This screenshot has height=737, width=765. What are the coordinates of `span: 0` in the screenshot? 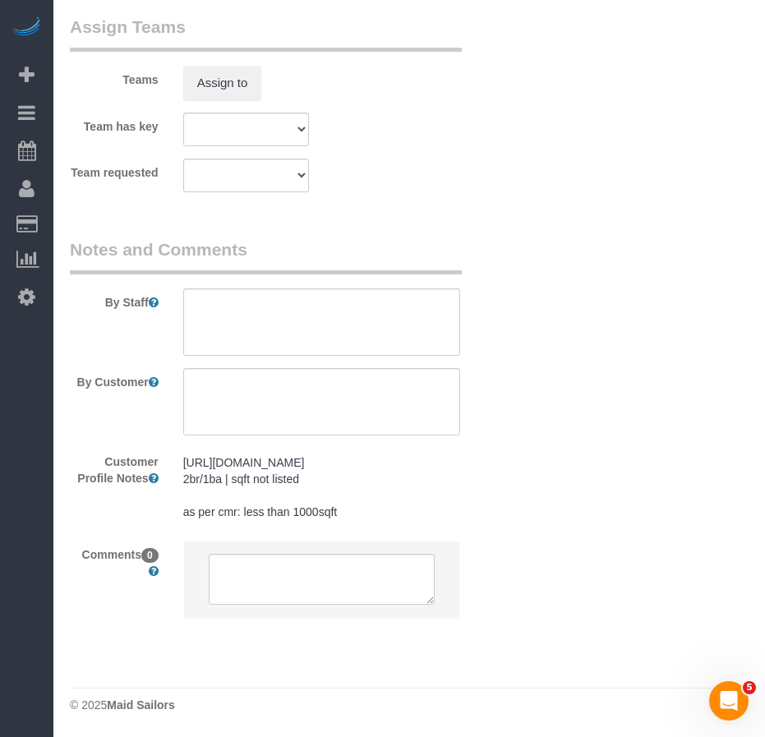 It's located at (149, 555).